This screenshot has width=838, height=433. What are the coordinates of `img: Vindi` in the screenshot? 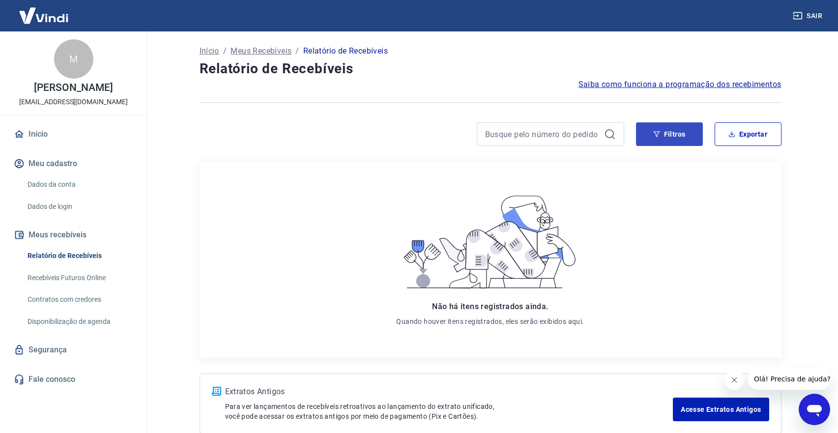 It's located at (44, 15).